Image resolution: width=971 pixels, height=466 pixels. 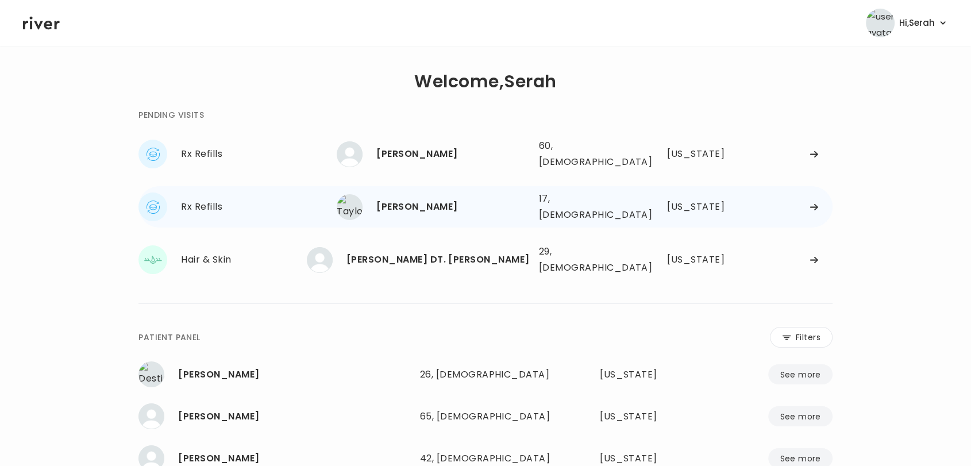 What do you see at coordinates (259, 260) in the screenshot?
I see `div: Hair & Skin` at bounding box center [259, 260].